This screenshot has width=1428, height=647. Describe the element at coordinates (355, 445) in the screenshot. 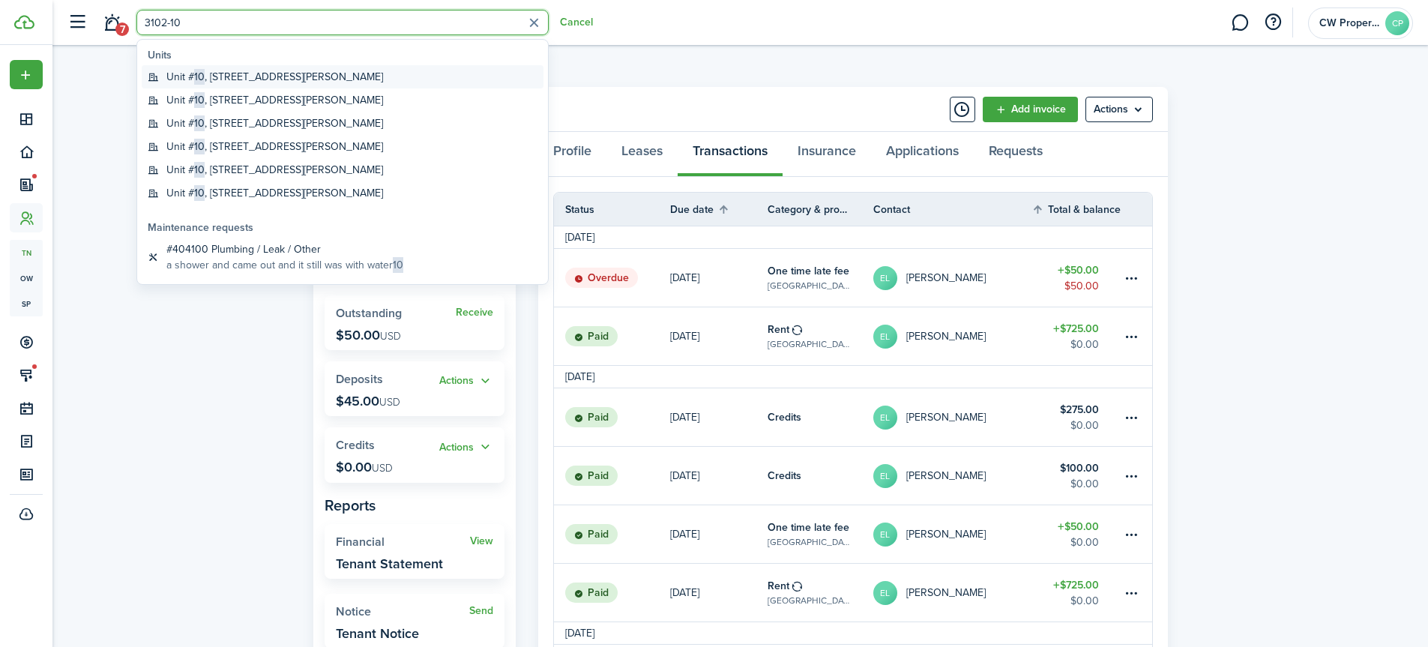

I see `span: Credits` at that location.